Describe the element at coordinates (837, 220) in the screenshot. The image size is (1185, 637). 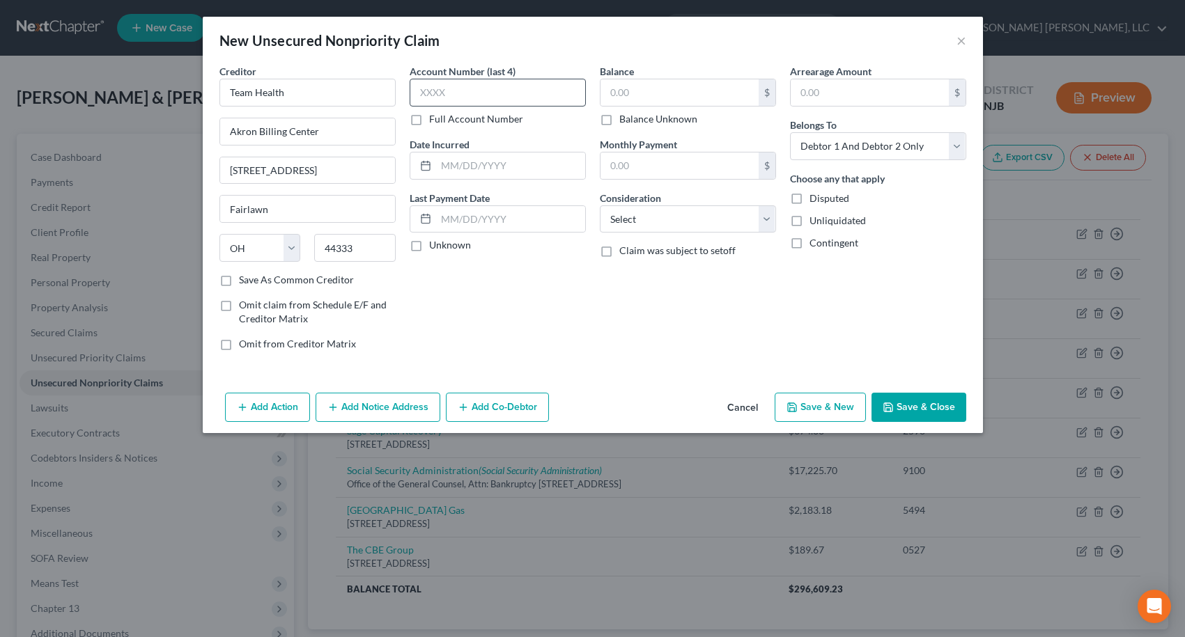
I see `span: Unliquidated` at that location.